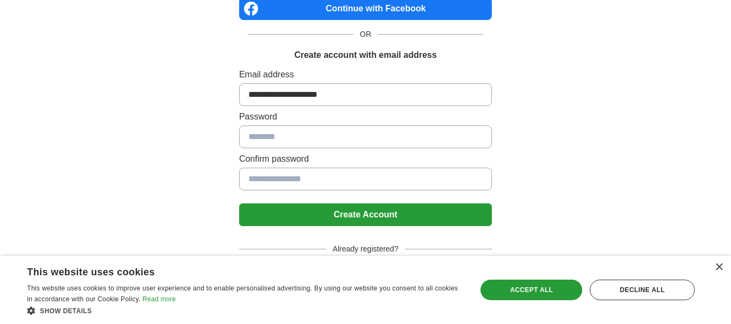 The image size is (731, 324). What do you see at coordinates (365, 34) in the screenshot?
I see `span: OR` at bounding box center [365, 34].